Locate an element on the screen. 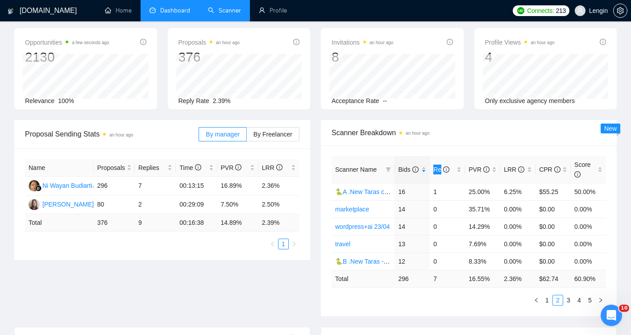  a: userProfile is located at coordinates (273, 10).